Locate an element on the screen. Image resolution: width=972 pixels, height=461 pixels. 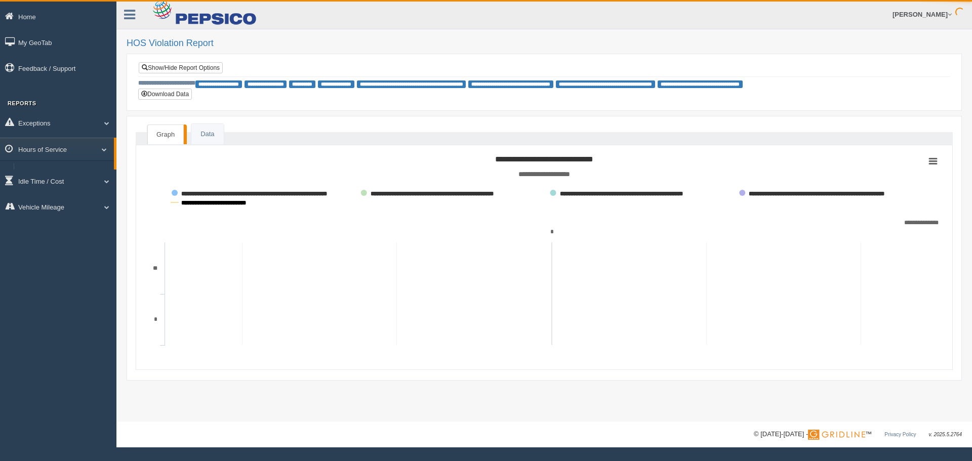
a: HOS Explanation Reports is located at coordinates (66, 173).